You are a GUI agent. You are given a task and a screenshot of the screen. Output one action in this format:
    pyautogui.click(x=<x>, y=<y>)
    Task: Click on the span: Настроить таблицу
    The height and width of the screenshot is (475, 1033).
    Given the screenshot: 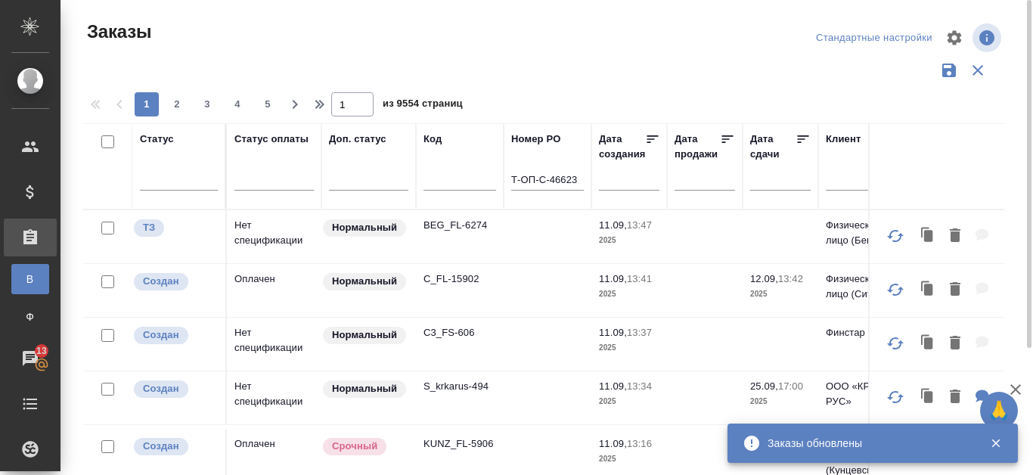 What is the action you would take?
    pyautogui.click(x=954, y=38)
    